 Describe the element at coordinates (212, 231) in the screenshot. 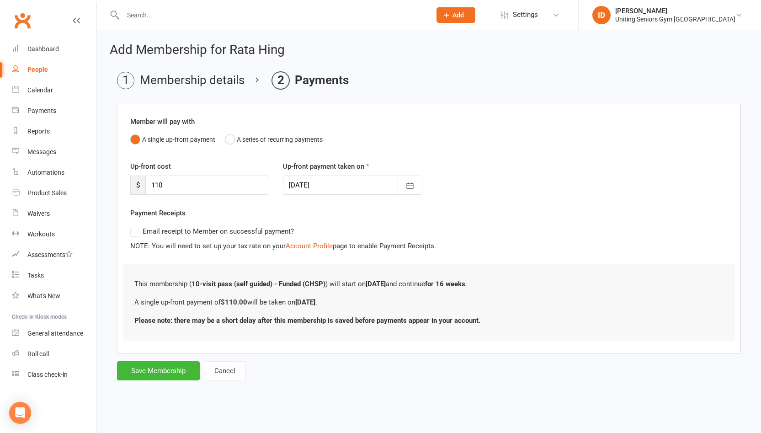

I see `label: Email receipt to Member on successful payment?` at that location.